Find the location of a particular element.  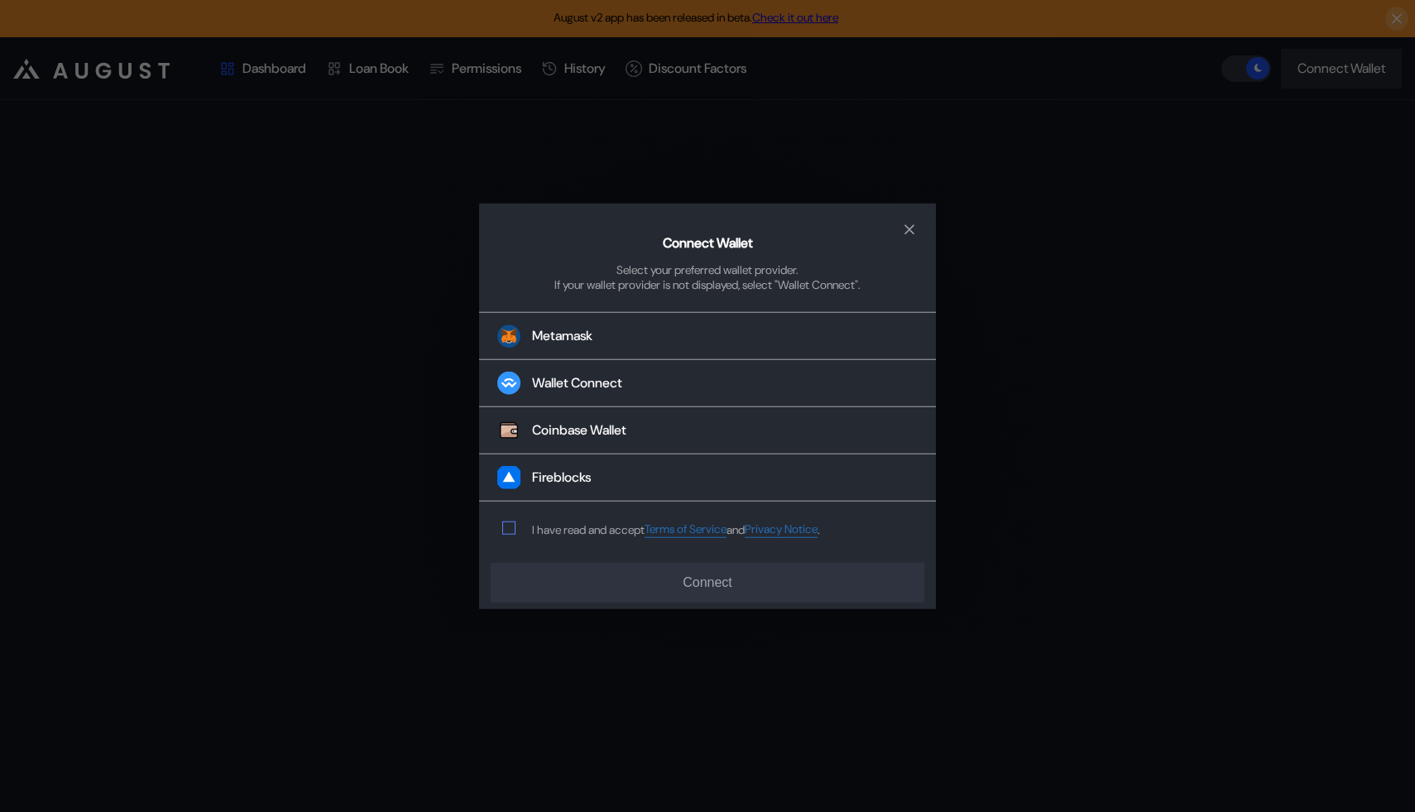

a: Privacy Notice is located at coordinates (781, 529).